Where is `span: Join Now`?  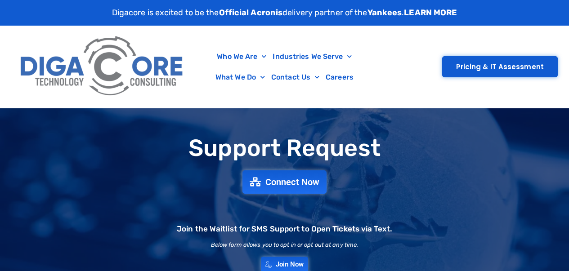 span: Join Now is located at coordinates (290, 264).